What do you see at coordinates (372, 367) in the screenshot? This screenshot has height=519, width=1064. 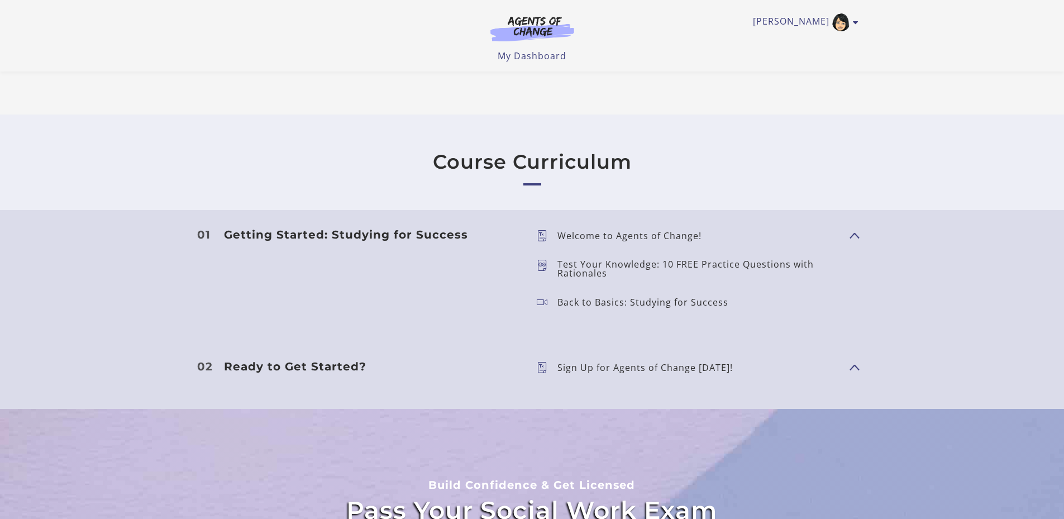 I see `h3: Ready to Get Started?` at bounding box center [372, 367].